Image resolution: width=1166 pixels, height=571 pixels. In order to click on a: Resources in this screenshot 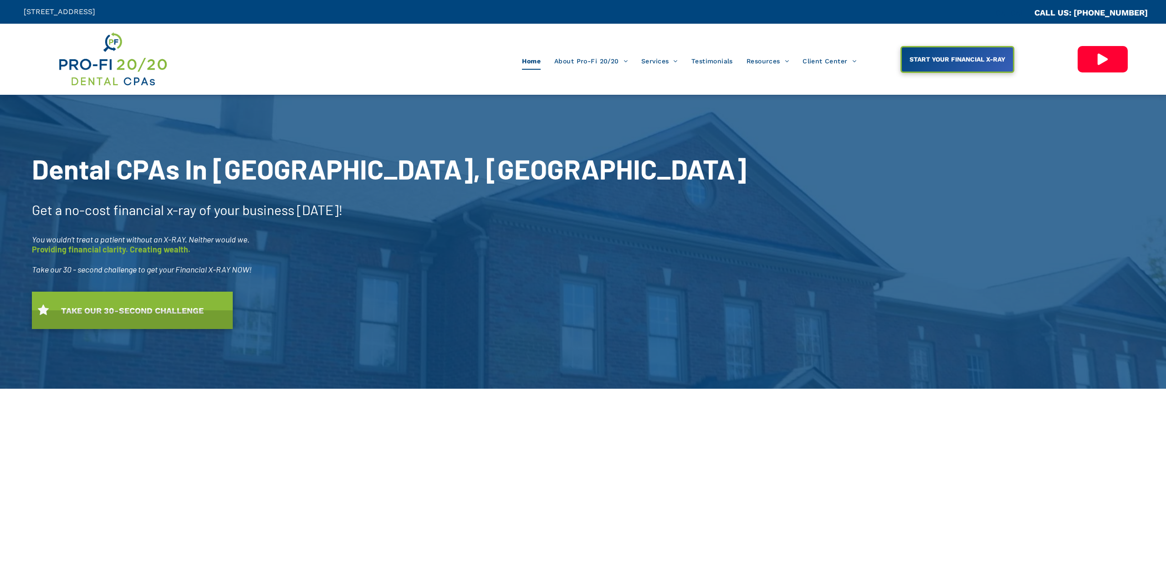, I will do `click(768, 61)`.